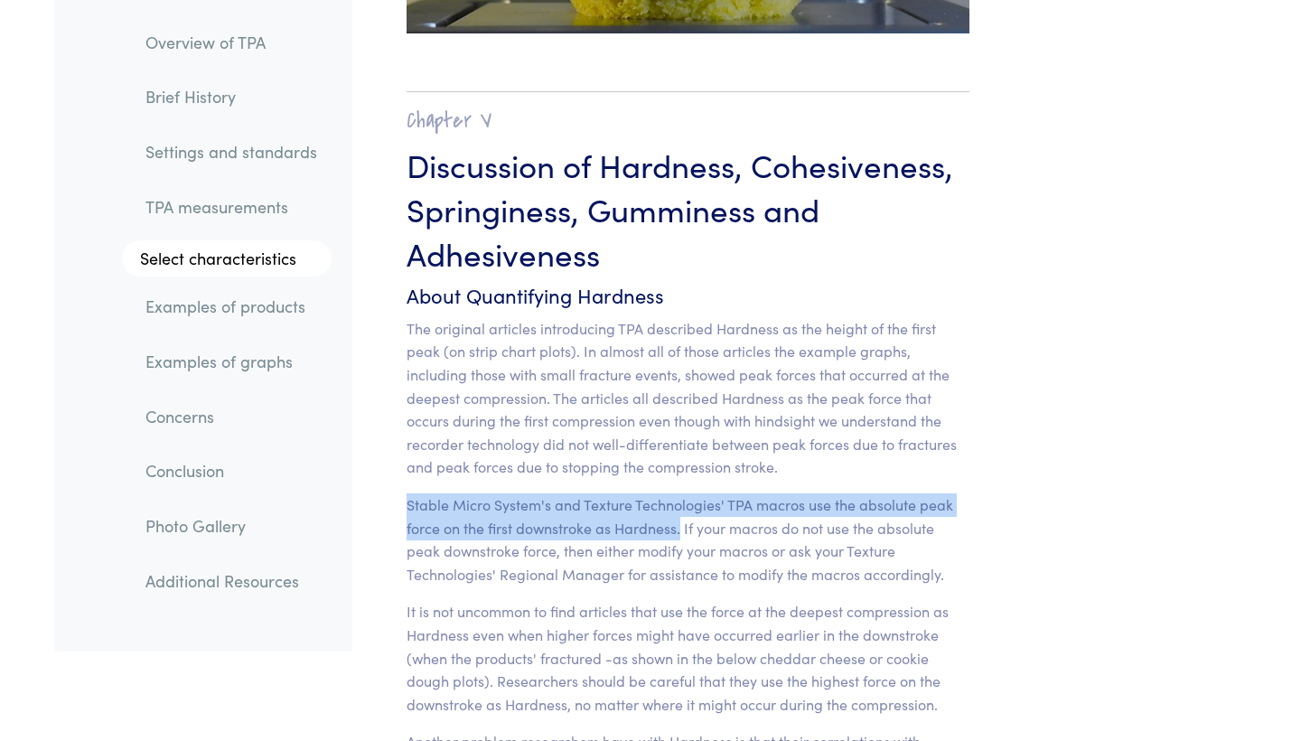  What do you see at coordinates (688, 539) in the screenshot?
I see `p: Stable Micro System's and Texture Technologies' TPA macros use the absolute peak force on the fir...` at bounding box center [688, 539].